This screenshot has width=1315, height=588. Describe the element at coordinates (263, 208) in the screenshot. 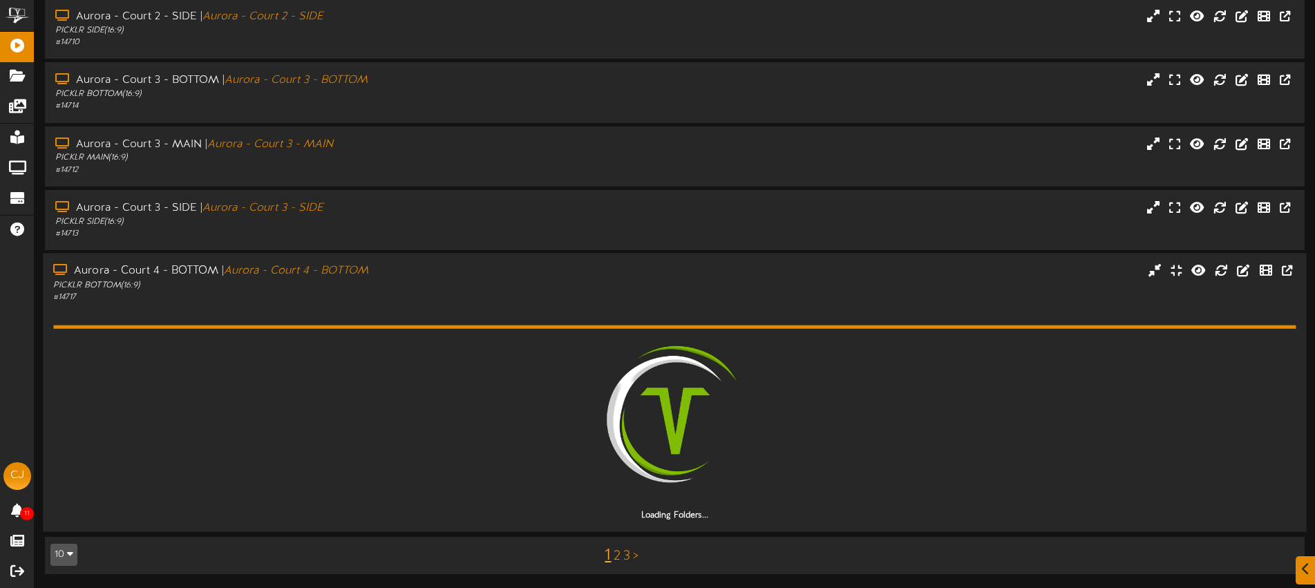

I see `i: Aurora - Court 3 - SIDE` at that location.